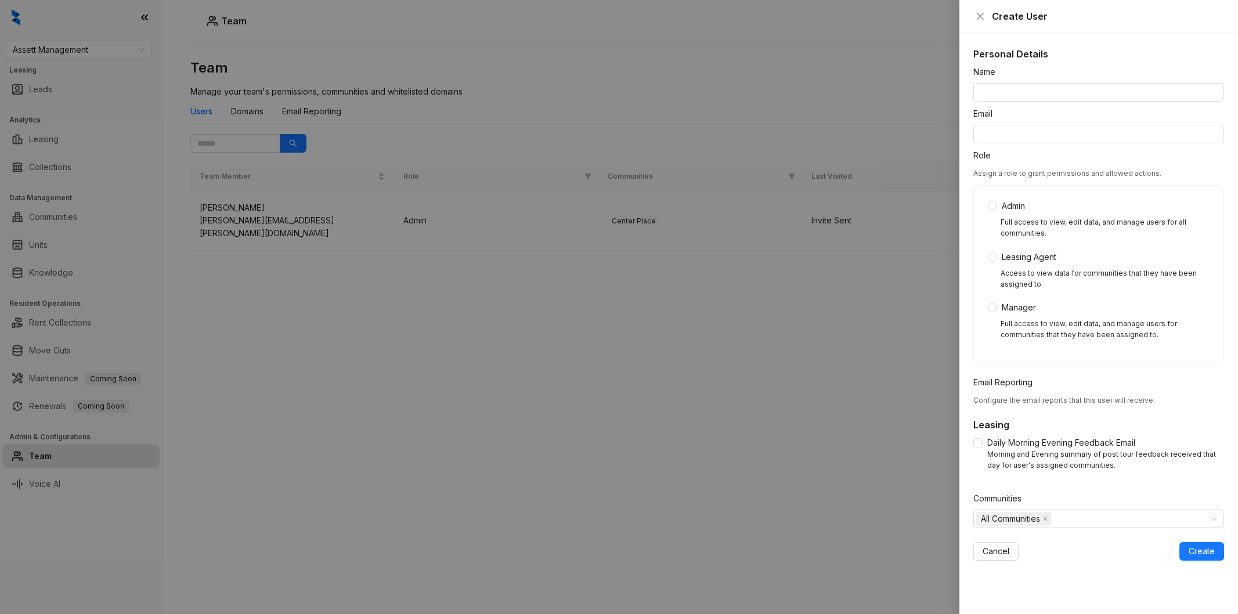 The height and width of the screenshot is (614, 1238). I want to click on span: Cancel, so click(996, 551).